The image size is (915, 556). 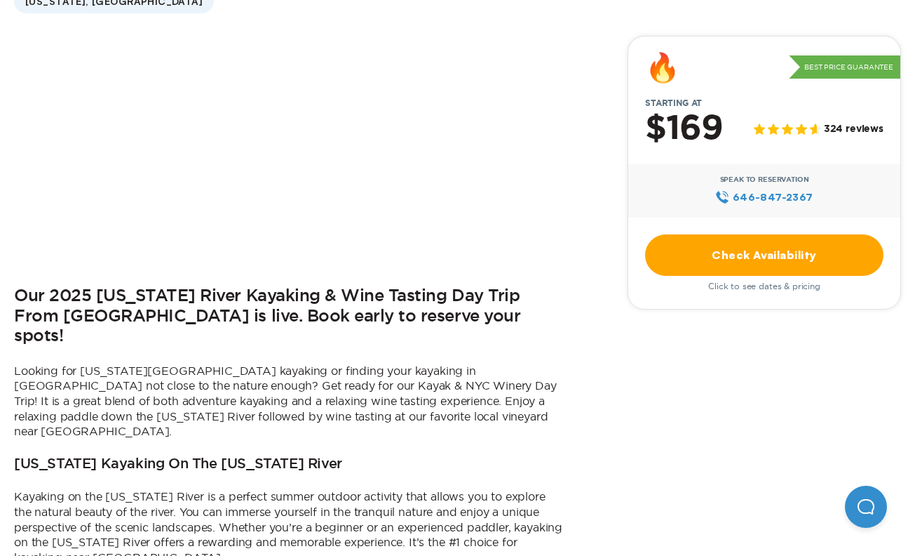 What do you see at coordinates (765, 286) in the screenshot?
I see `span: Click to see dates & pricing` at bounding box center [765, 286].